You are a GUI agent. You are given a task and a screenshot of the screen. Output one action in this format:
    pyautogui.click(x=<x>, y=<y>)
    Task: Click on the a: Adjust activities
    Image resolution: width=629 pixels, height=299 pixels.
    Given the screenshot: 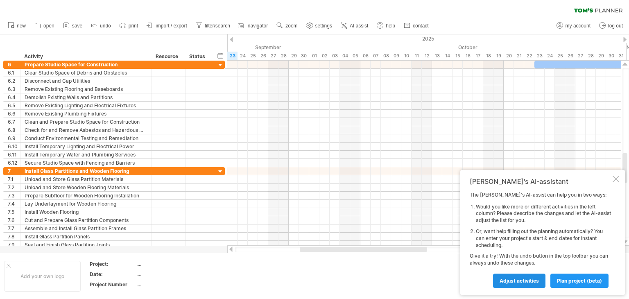 What is the action you would take?
    pyautogui.click(x=519, y=280)
    